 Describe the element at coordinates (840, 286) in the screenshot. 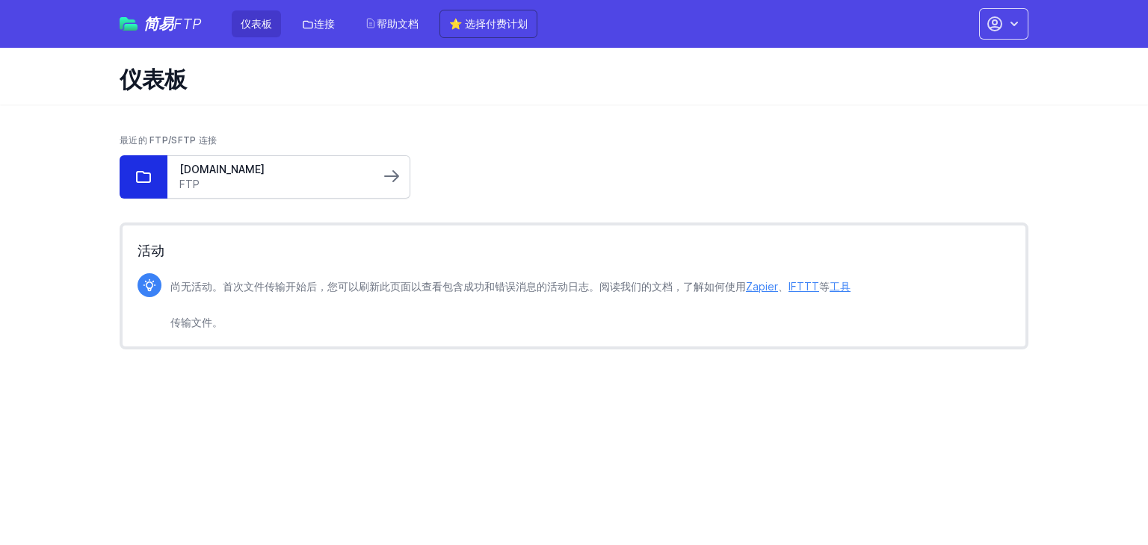

I see `font: 工具` at that location.